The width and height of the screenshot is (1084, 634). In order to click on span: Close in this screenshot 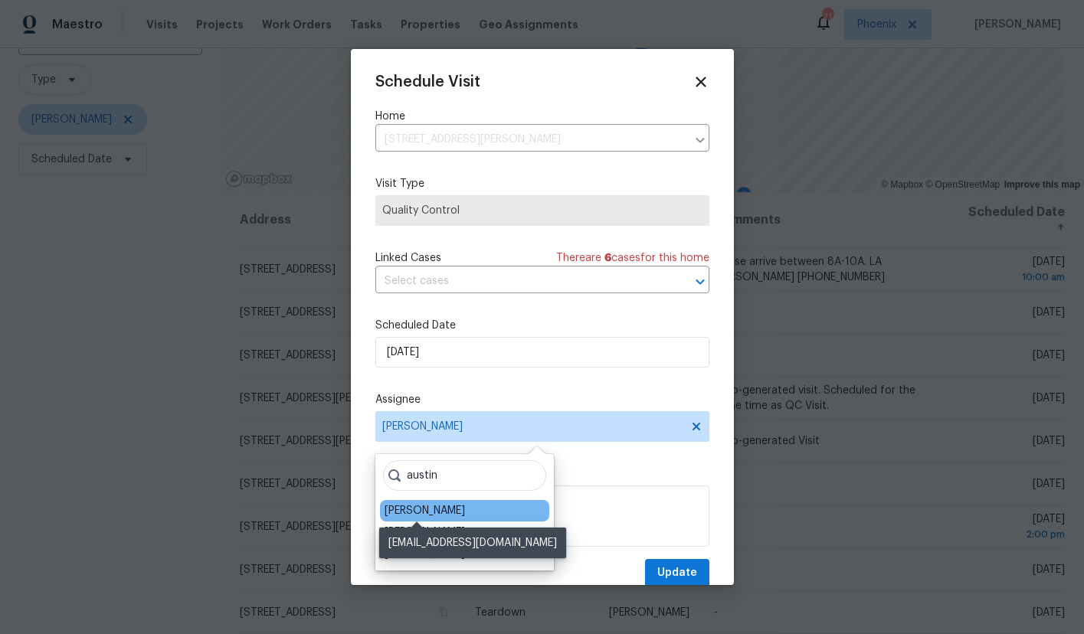, I will do `click(701, 82)`.